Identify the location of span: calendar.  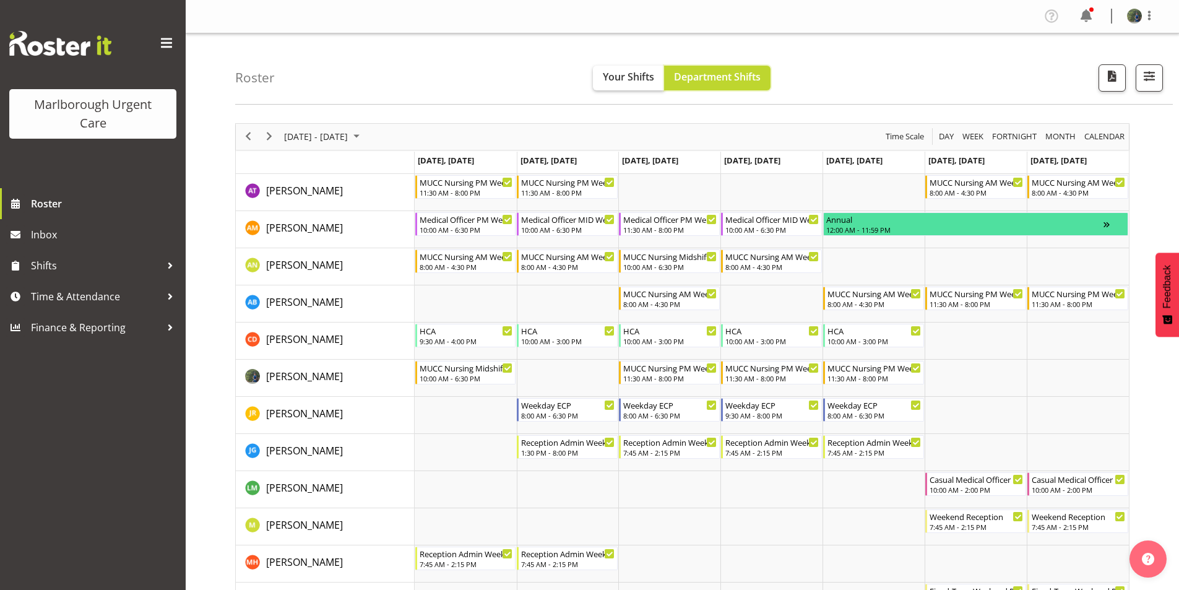
(1104, 136).